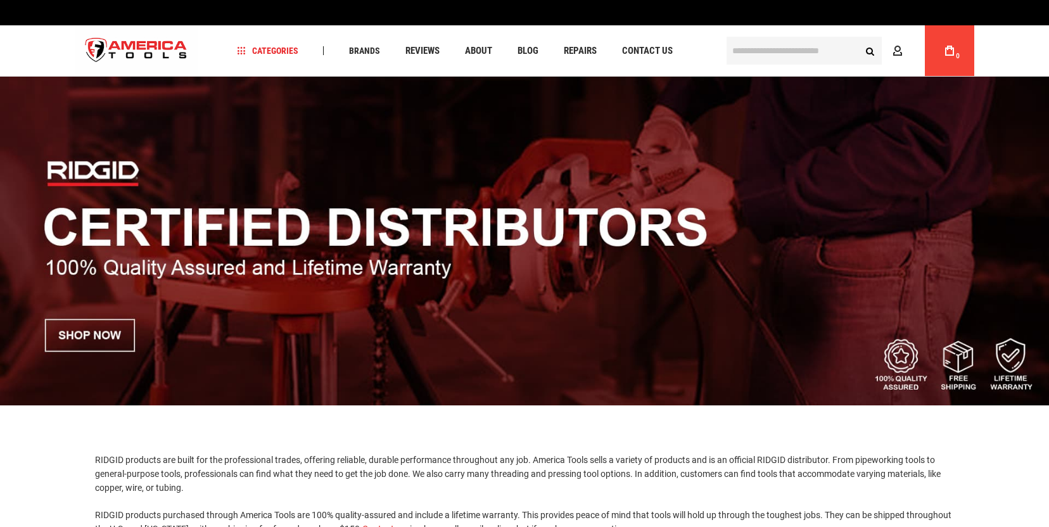 Image resolution: width=1049 pixels, height=527 pixels. I want to click on span: Repairs, so click(580, 51).